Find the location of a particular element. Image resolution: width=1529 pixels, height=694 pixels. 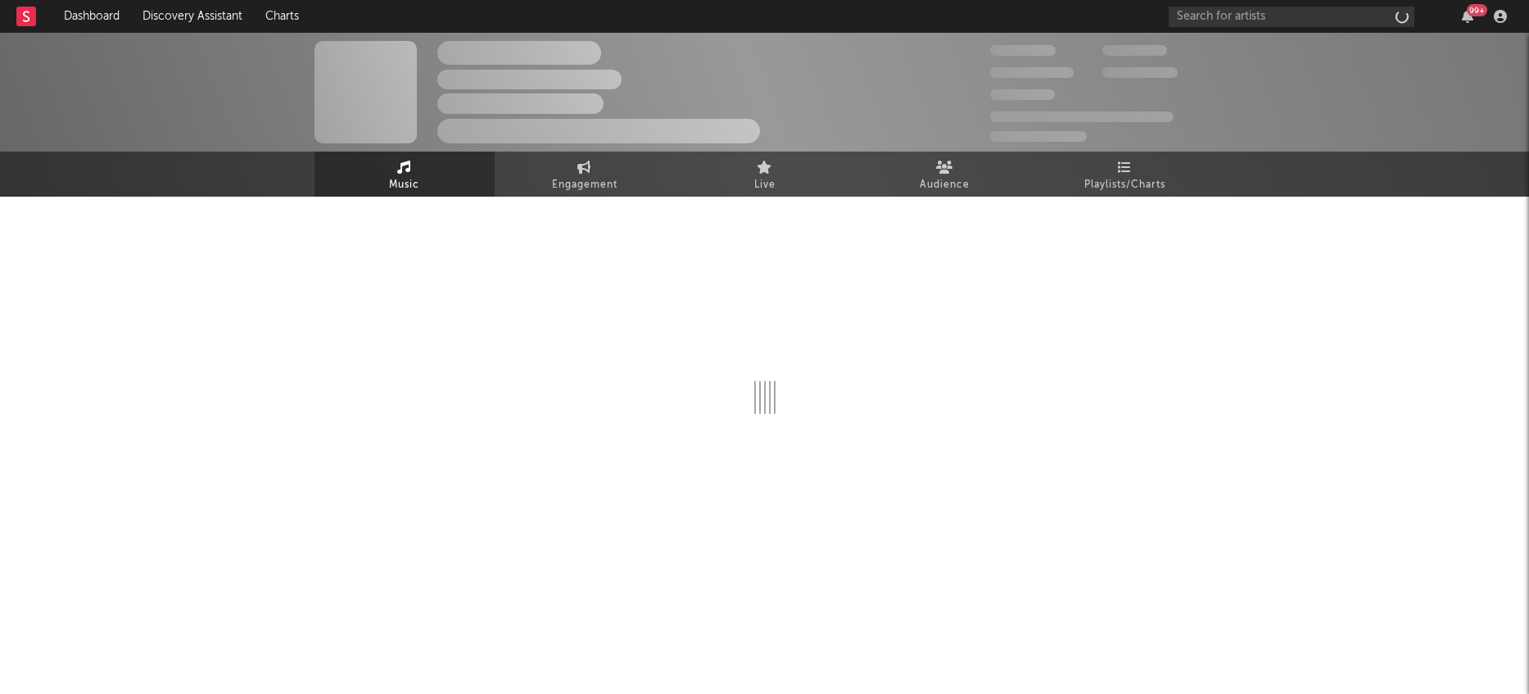

a: Playlists/Charts is located at coordinates (1125, 174).